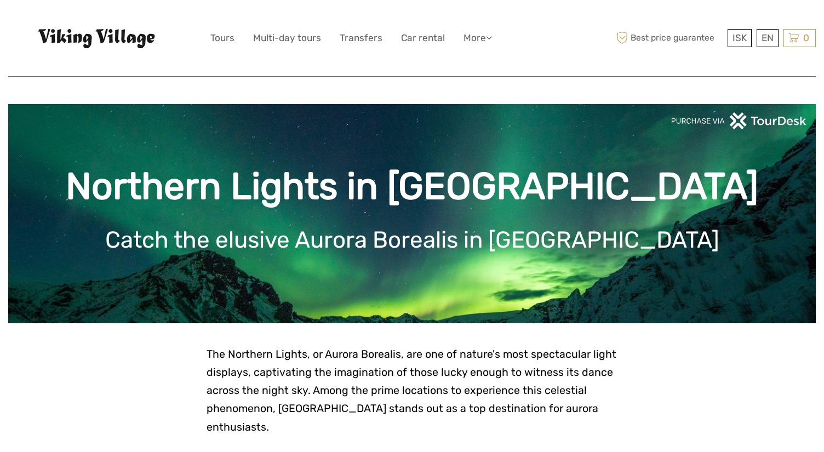 The image size is (824, 452). Describe the element at coordinates (669, 38) in the screenshot. I see `span: Best price guarantee` at that location.